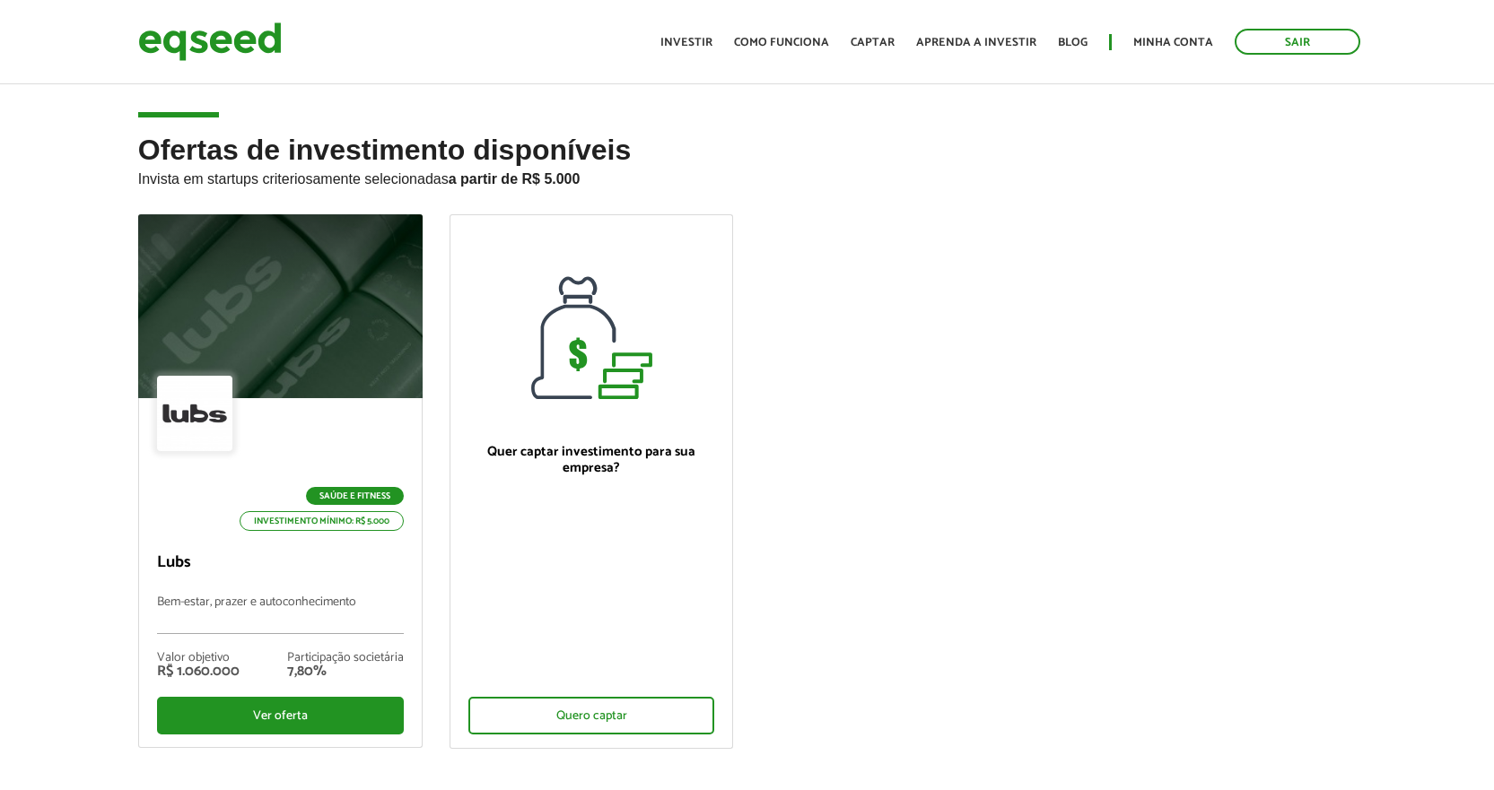 Image resolution: width=1494 pixels, height=790 pixels. Describe the element at coordinates (280, 615) in the screenshot. I see `p: Bem-estar, prazer e autoconhecimento` at that location.